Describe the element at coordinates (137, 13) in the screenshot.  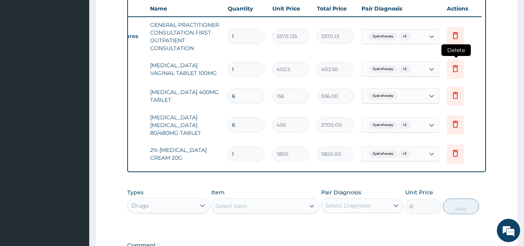
I see `div: Minimize live chat window` at that location.